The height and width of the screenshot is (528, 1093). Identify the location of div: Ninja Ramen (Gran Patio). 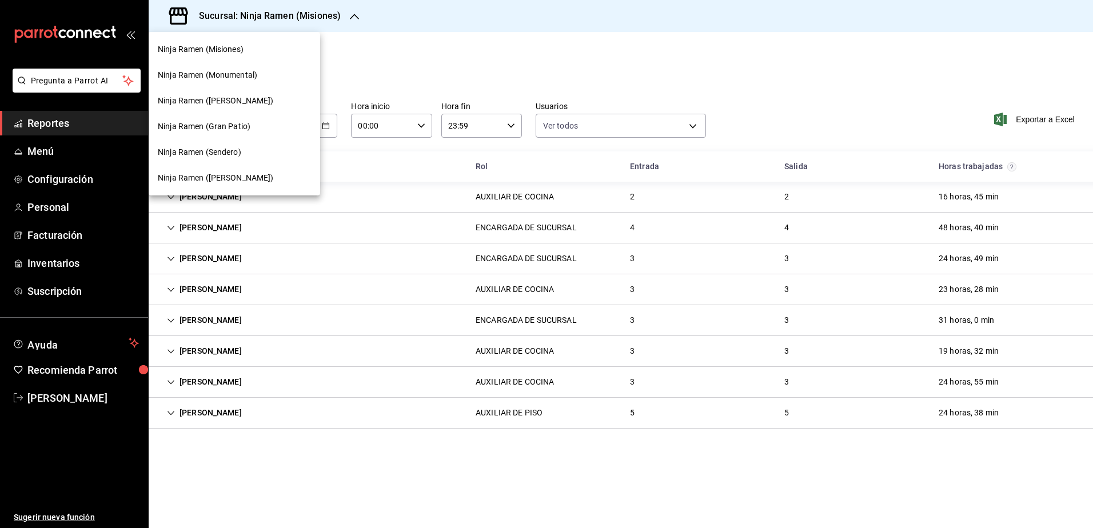
(234, 126).